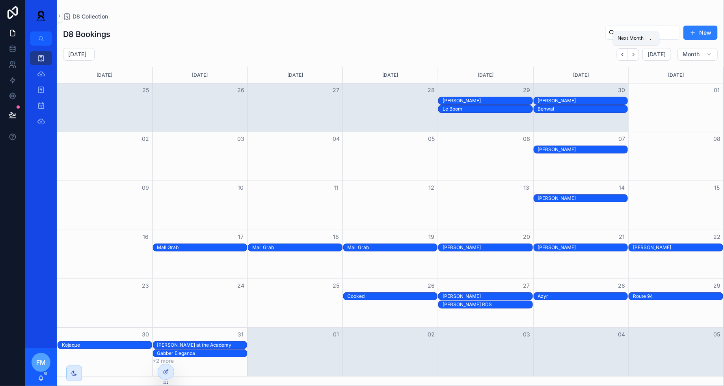 The image size is (724, 386). What do you see at coordinates (677, 297) in the screenshot?
I see `div: Route 94` at bounding box center [677, 297].